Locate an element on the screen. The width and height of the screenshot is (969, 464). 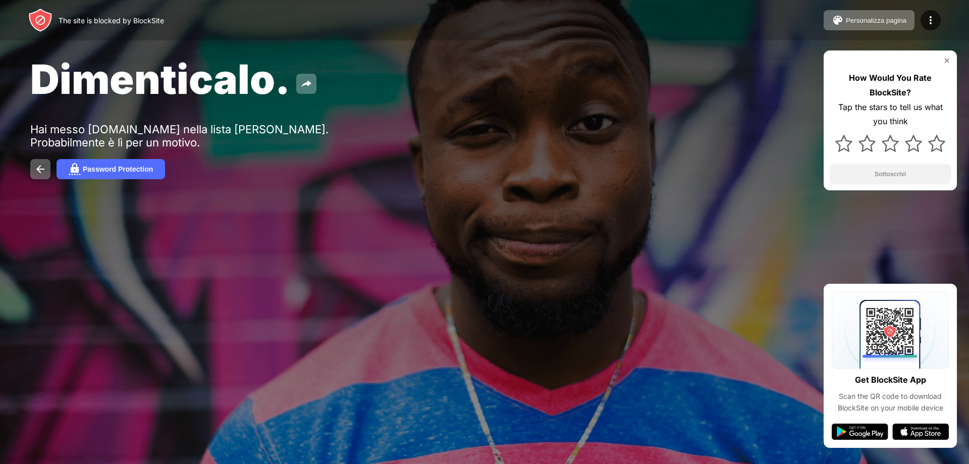
div: Personalizza pagina is located at coordinates (876, 20).